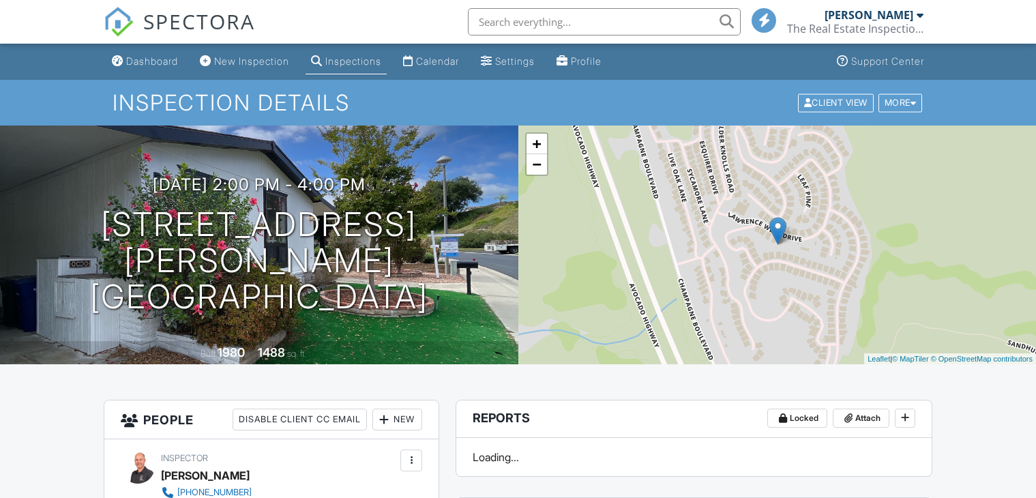 This screenshot has height=498, width=1036. Describe the element at coordinates (835, 102) in the screenshot. I see `div: Client View` at that location.